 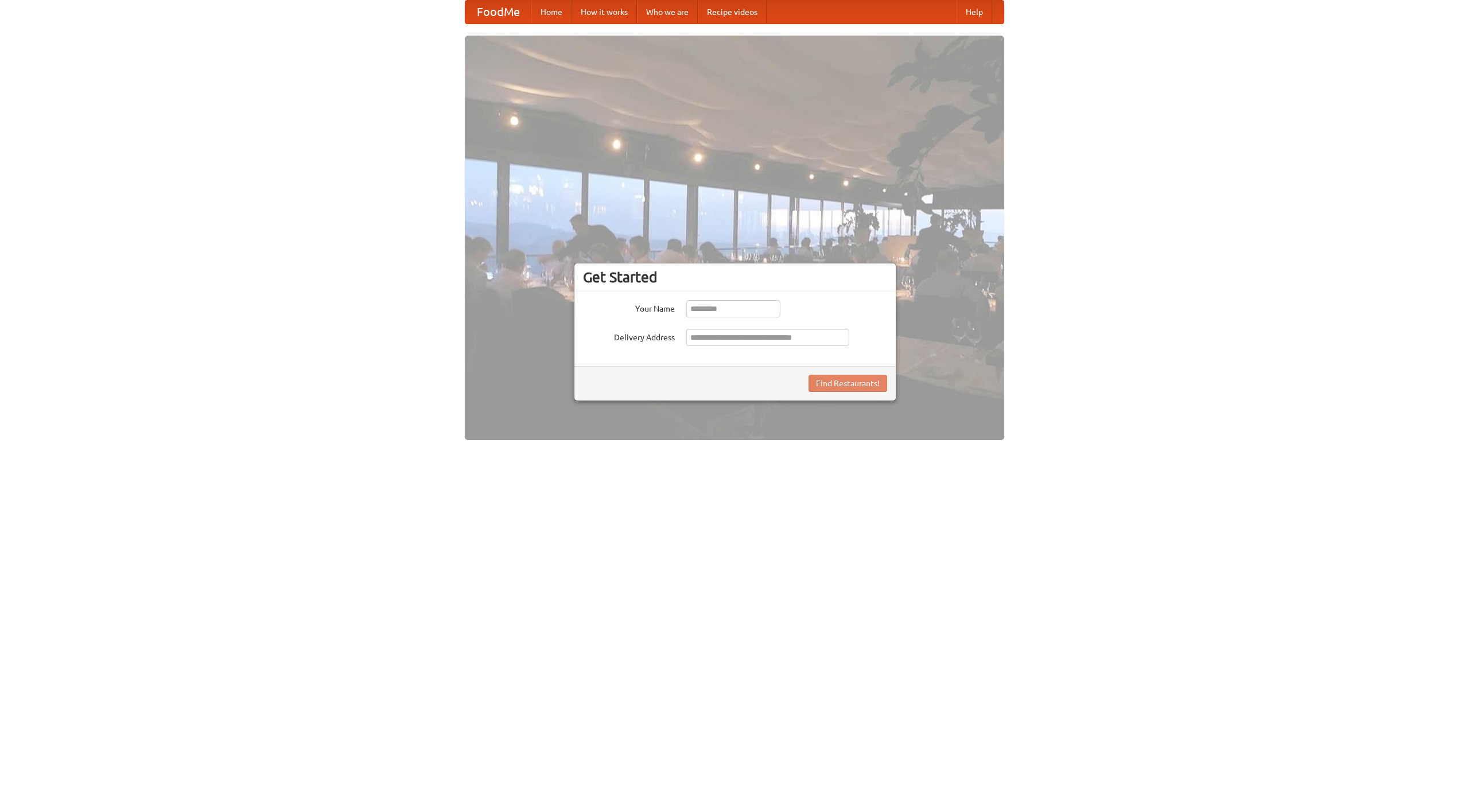 I want to click on a: How it works, so click(x=604, y=12).